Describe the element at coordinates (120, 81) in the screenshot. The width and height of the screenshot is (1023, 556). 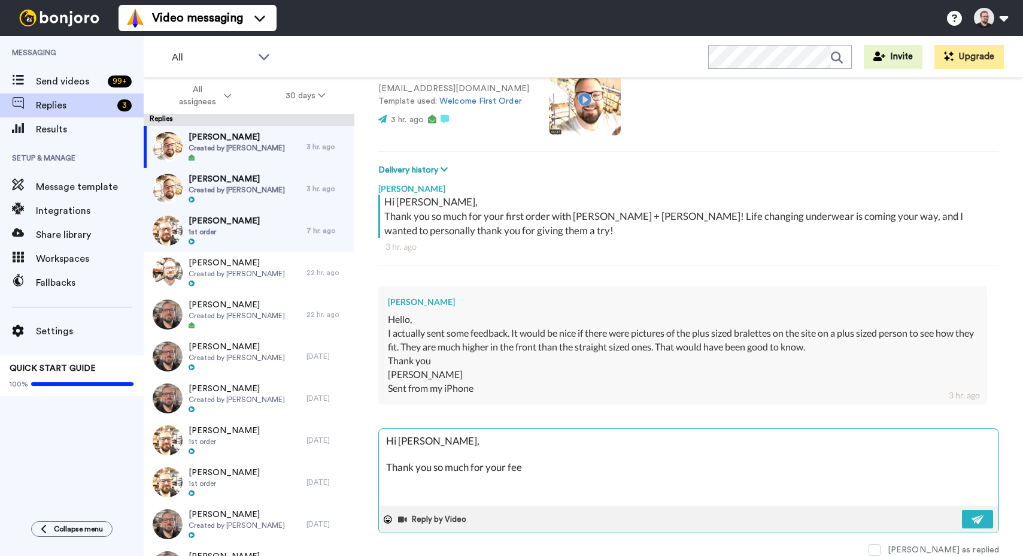
I see `div: 99 +` at that location.